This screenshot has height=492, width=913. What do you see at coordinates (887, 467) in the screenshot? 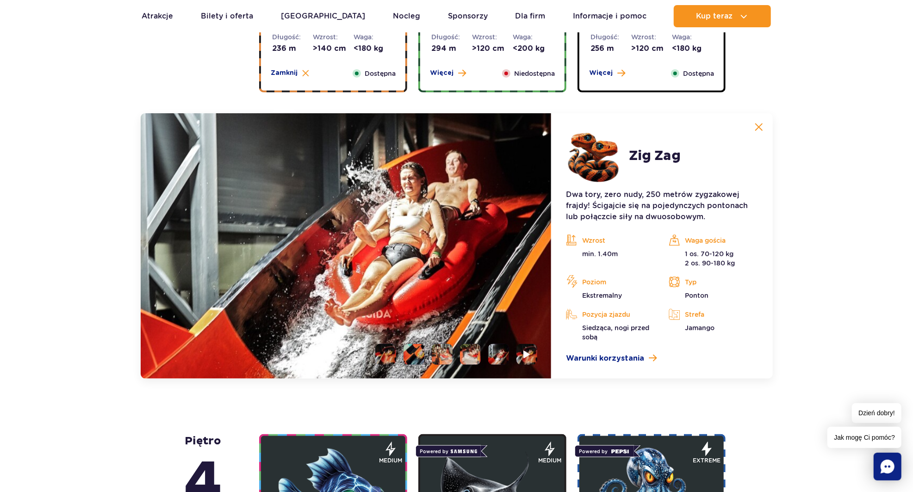
I see `div: Chat` at bounding box center [887, 467].